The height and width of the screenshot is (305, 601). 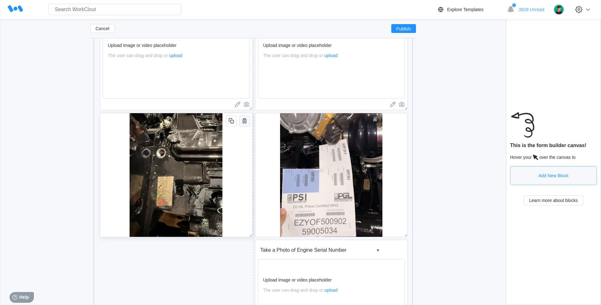 I want to click on img: Image41.jpg, so click(x=176, y=175).